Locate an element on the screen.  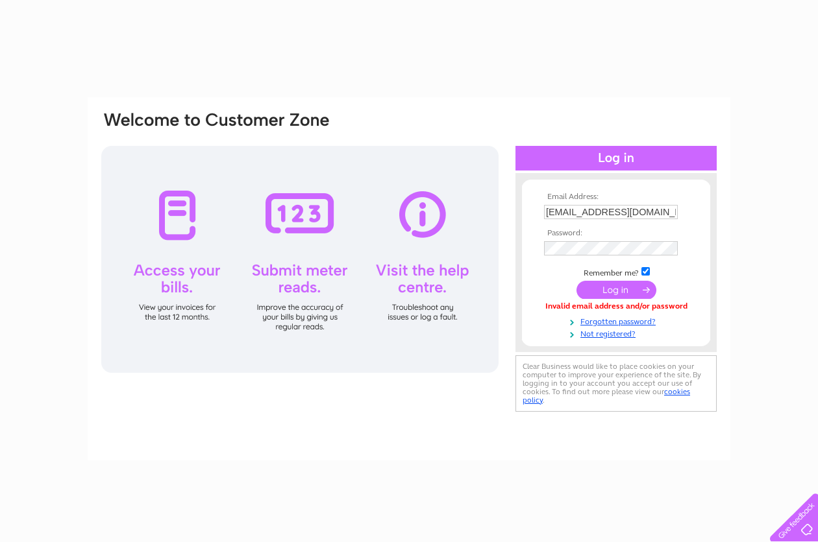
th: Password: is located at coordinates (616, 234).